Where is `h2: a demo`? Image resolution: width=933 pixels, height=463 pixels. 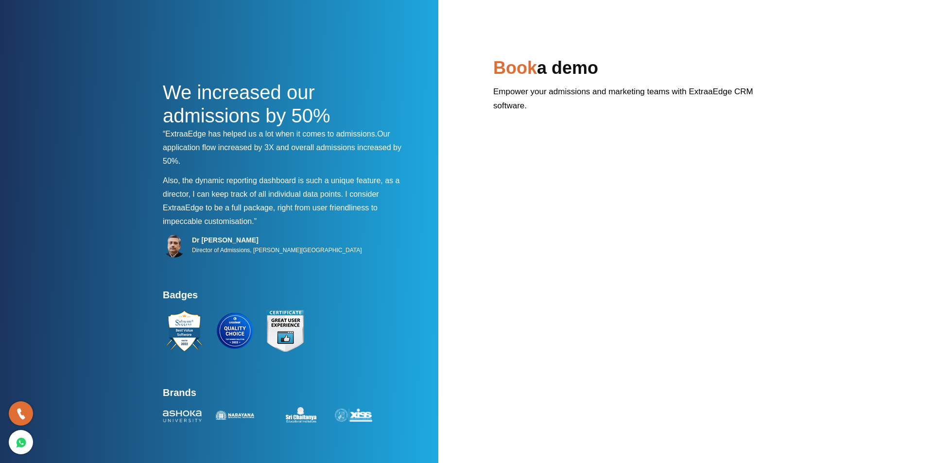
h2: a demo is located at coordinates (632, 70).